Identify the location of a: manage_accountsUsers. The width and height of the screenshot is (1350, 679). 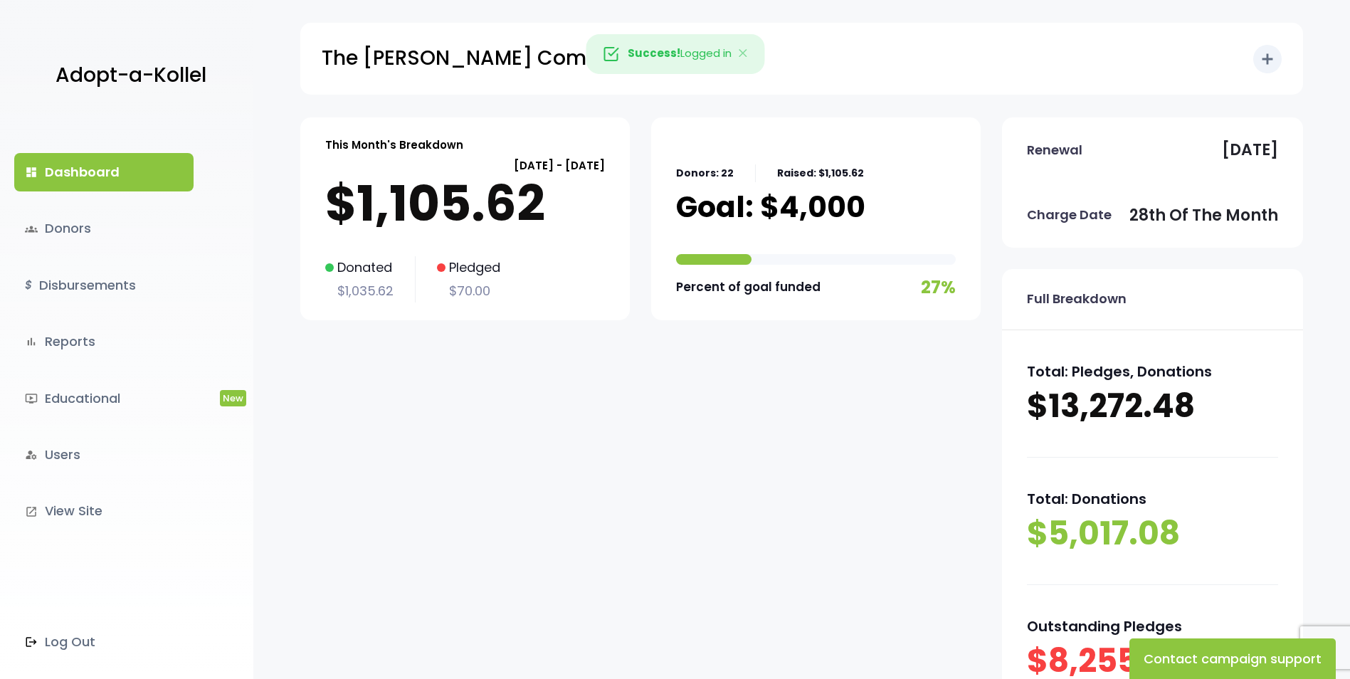
(104, 455).